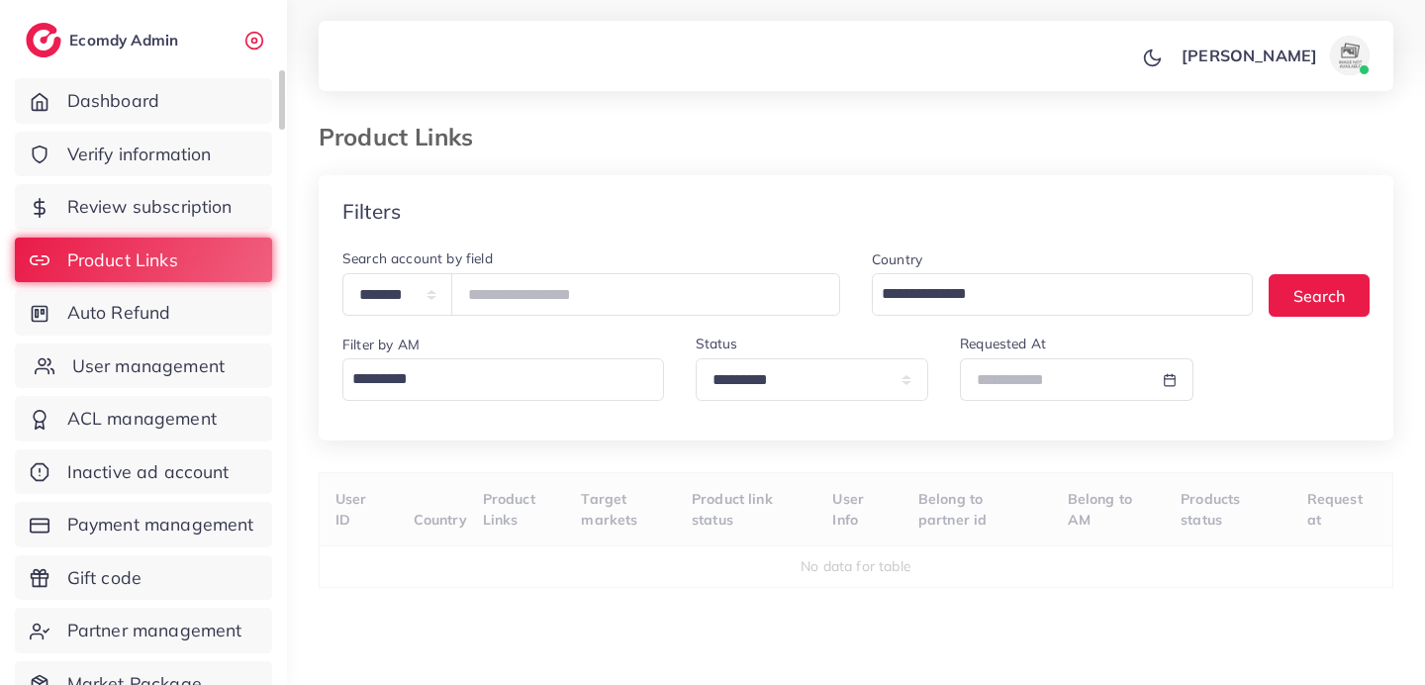 The height and width of the screenshot is (685, 1425). Describe the element at coordinates (1002, 343) in the screenshot. I see `label: Requested At` at that location.